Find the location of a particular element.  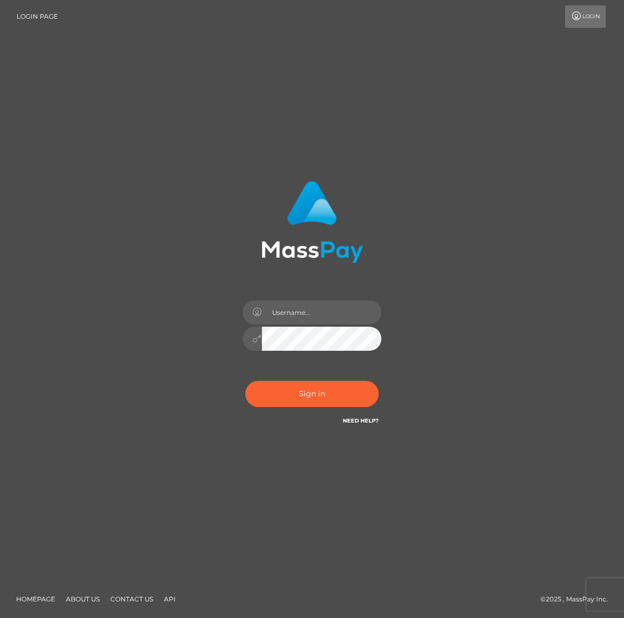

a: Homepage is located at coordinates (35, 599).